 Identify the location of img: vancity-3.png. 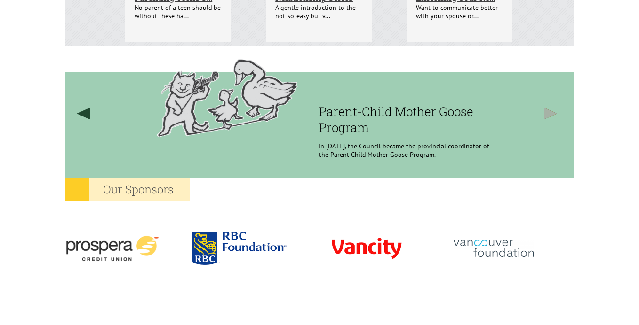
(366, 249).